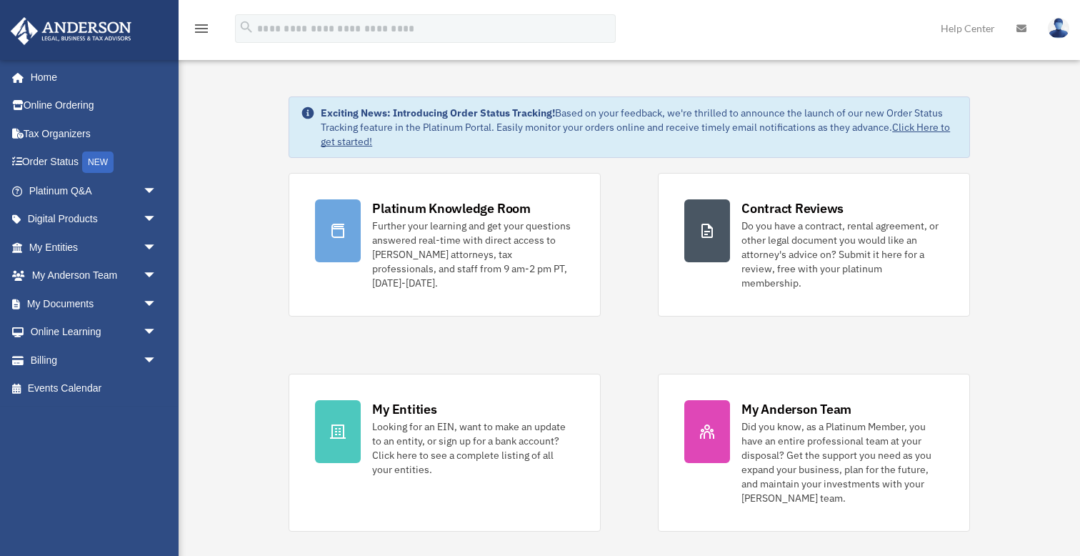 The height and width of the screenshot is (556, 1080). I want to click on a: Online Learningarrow_drop_down, so click(94, 332).